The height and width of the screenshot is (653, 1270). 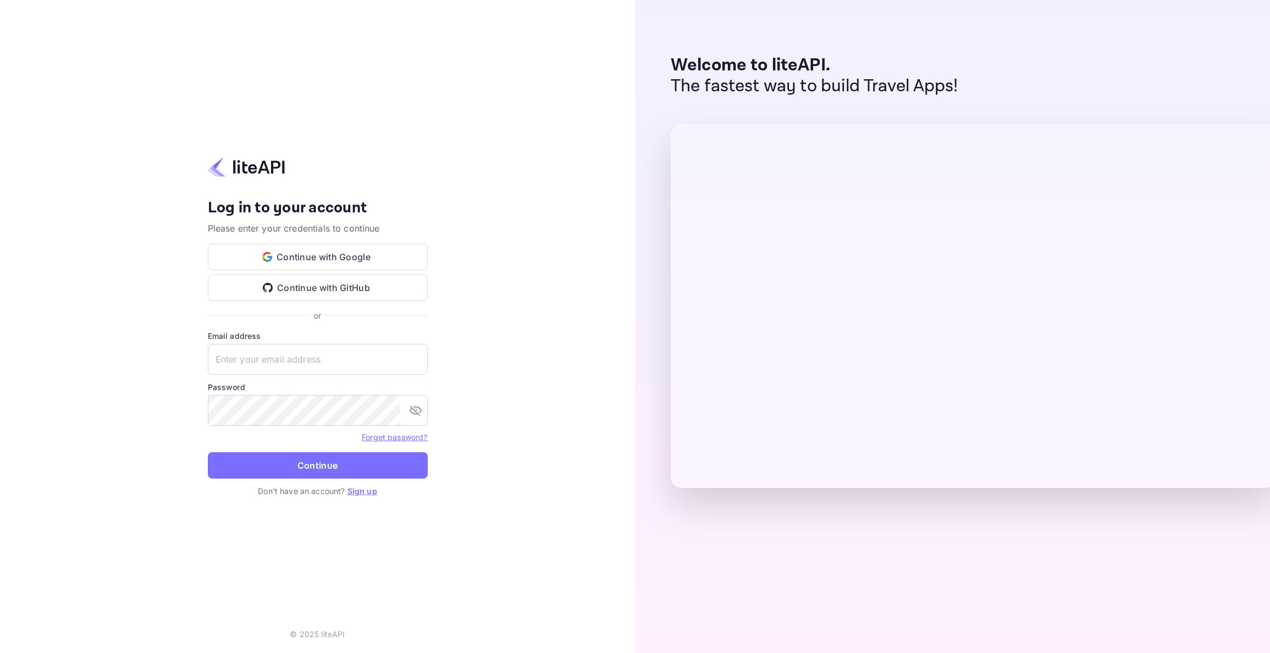 I want to click on button: toggle password visibility, so click(x=416, y=410).